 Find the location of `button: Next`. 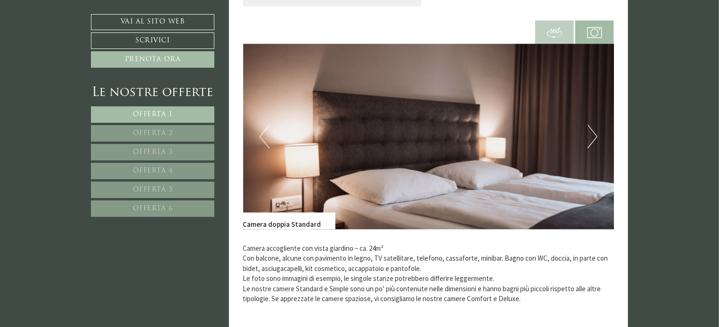

button: Next is located at coordinates (592, 137).